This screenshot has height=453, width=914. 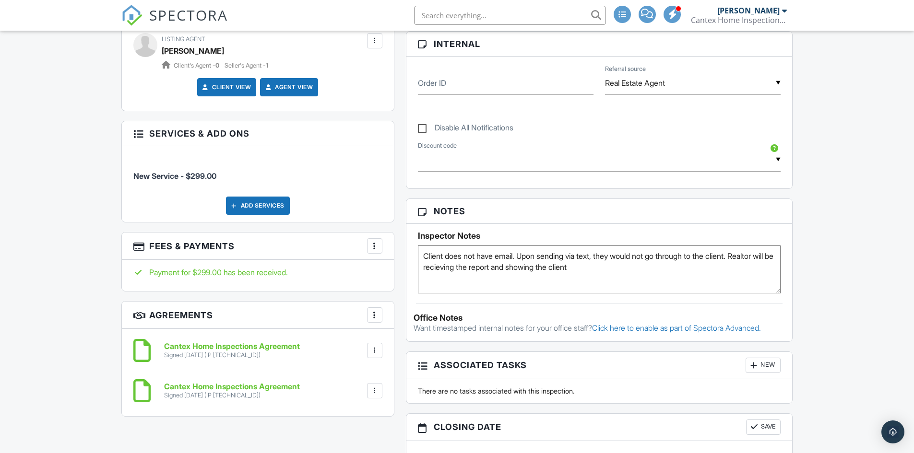 I want to click on label: Referral source, so click(x=625, y=69).